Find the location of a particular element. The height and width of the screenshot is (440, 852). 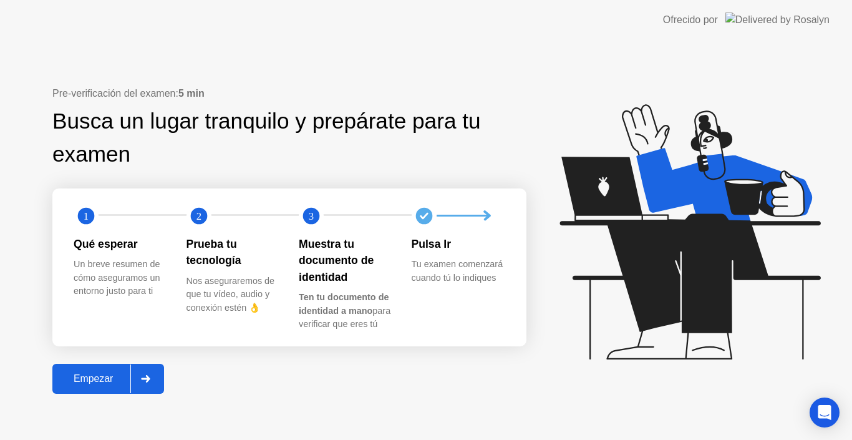

text: 1 is located at coordinates (86, 215).